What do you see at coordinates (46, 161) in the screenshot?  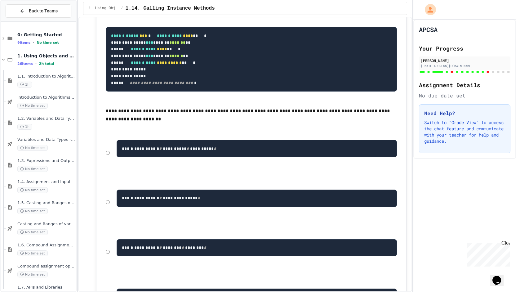 I see `span: 1.3. Expressions and Output [New]` at bounding box center [46, 161].